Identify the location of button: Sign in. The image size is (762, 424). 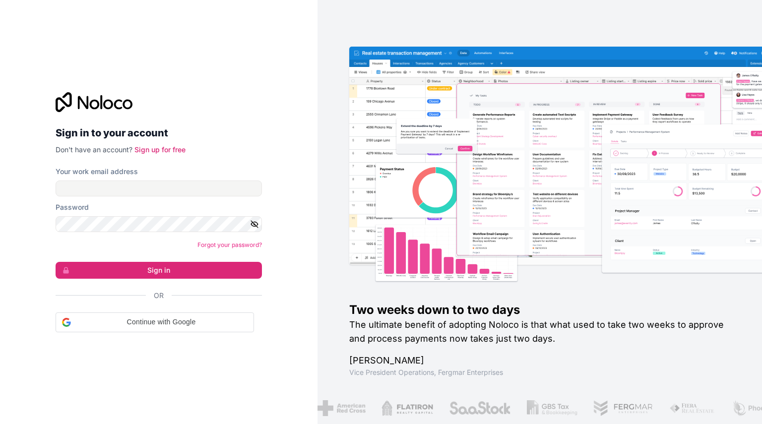
(159, 270).